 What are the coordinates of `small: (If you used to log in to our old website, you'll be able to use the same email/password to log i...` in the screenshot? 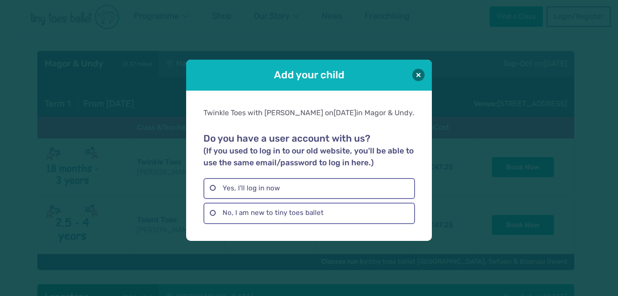 It's located at (309, 157).